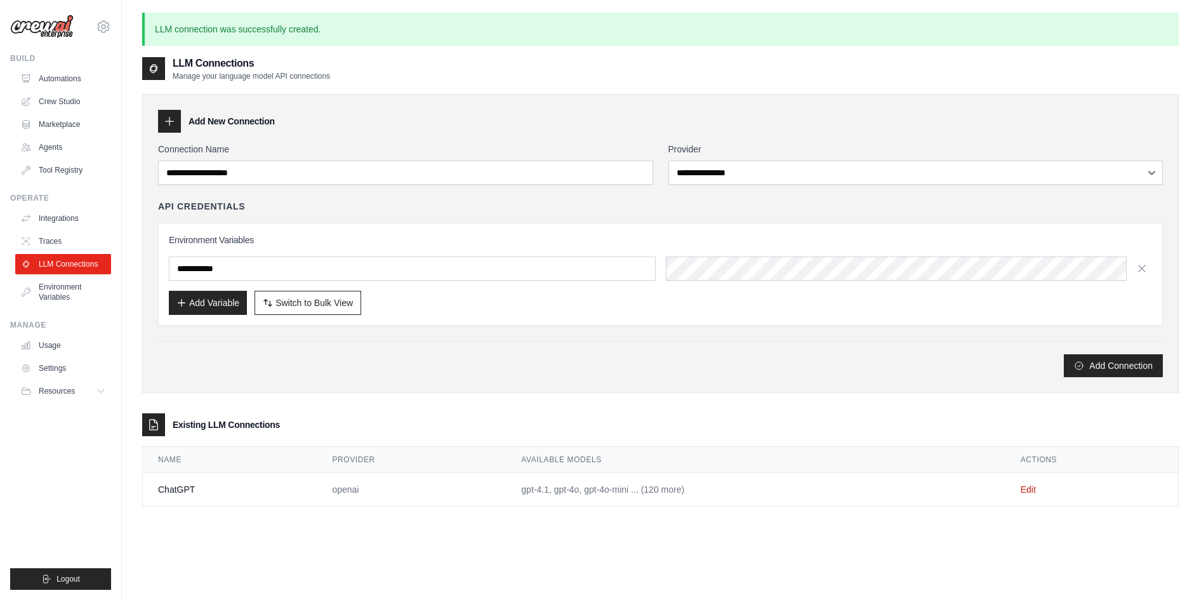 The width and height of the screenshot is (1199, 600). I want to click on button: Add Connection, so click(1113, 366).